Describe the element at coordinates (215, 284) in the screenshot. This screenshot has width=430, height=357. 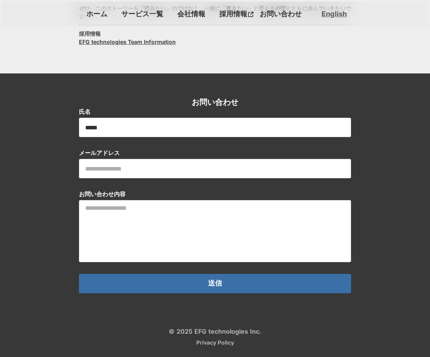
I see `button: 送信` at that location.